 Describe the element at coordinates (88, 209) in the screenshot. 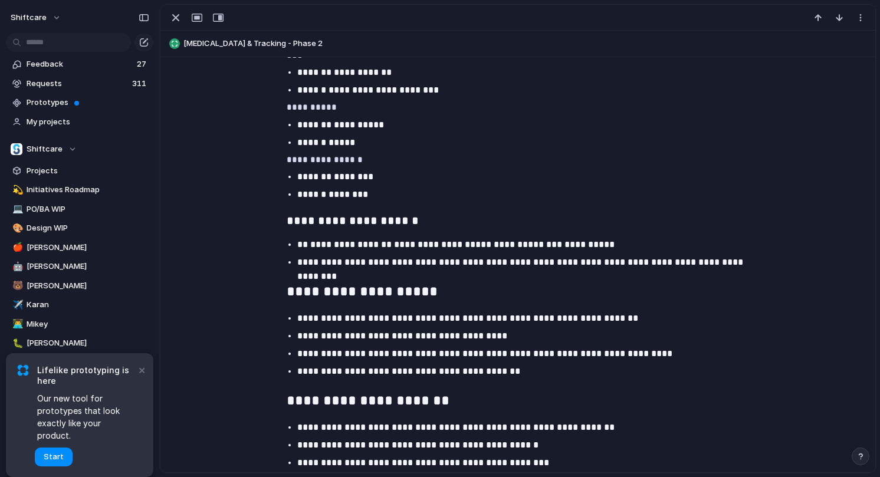

I see `span: PO/BA WIP` at that location.